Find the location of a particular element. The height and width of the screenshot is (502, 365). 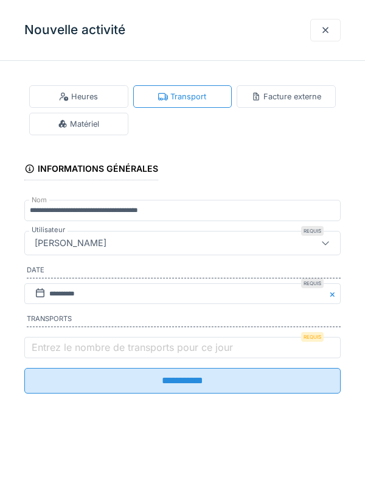

h3: Nouvelle activité is located at coordinates (75, 30).